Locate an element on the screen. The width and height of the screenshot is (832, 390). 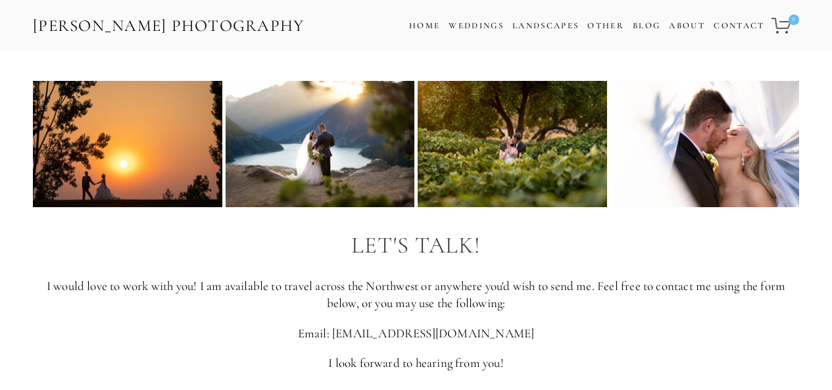
a: Other is located at coordinates (606, 26).